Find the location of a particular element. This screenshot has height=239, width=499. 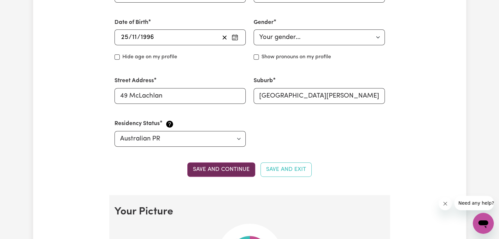

span: Need any help? is located at coordinates (22, 7).